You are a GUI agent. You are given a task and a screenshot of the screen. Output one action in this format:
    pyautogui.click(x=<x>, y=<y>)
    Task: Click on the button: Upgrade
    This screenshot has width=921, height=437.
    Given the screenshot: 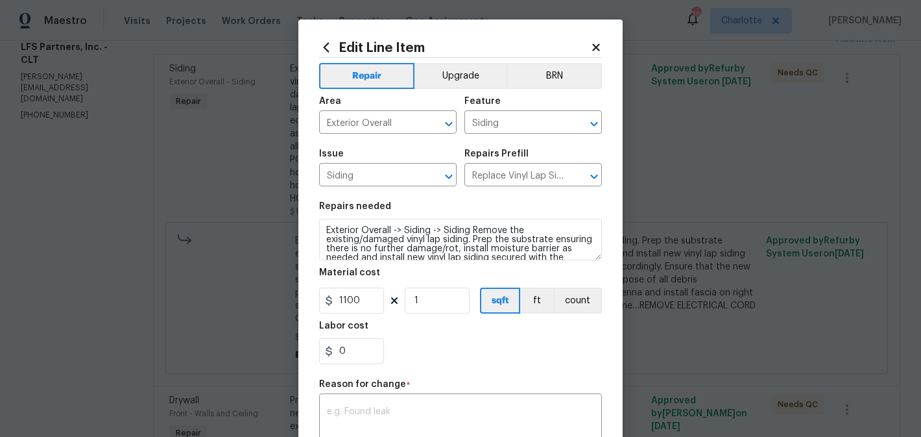 What is the action you would take?
    pyautogui.click(x=461, y=76)
    